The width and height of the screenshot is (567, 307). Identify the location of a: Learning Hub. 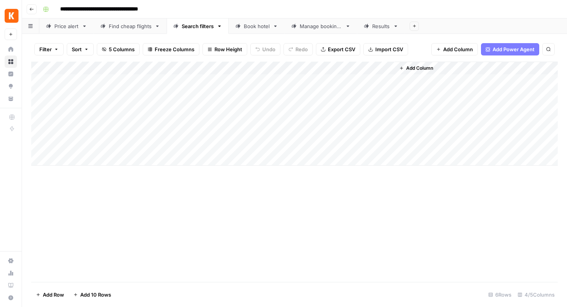
(11, 286).